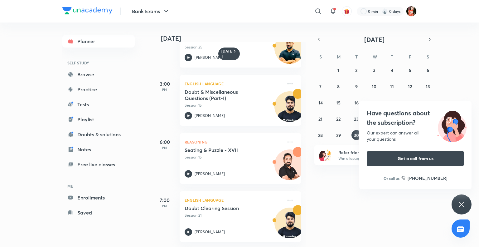 The height and width of the screenshot is (247, 479). Describe the element at coordinates (410, 86) in the screenshot. I see `abbr: September 12, 2025` at that location.